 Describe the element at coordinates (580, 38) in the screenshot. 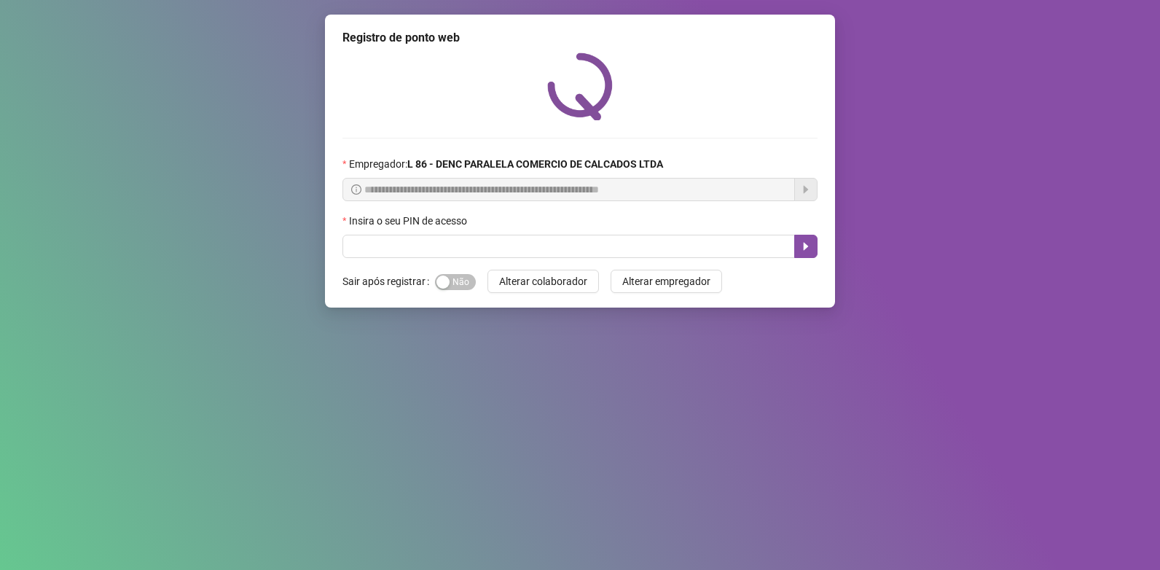

I see `div: Registro de ponto web` at that location.